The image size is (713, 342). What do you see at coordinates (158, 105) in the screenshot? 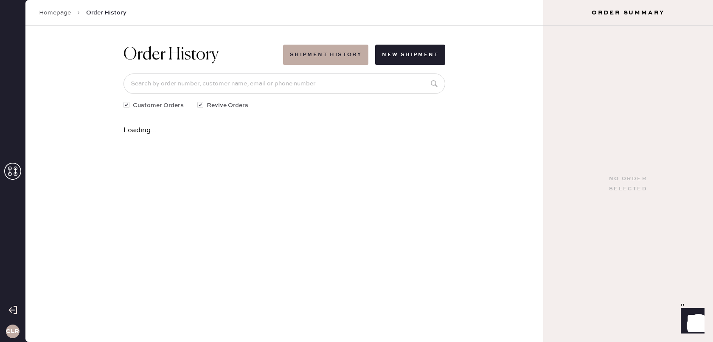
I see `span: Customer Orders` at bounding box center [158, 105].